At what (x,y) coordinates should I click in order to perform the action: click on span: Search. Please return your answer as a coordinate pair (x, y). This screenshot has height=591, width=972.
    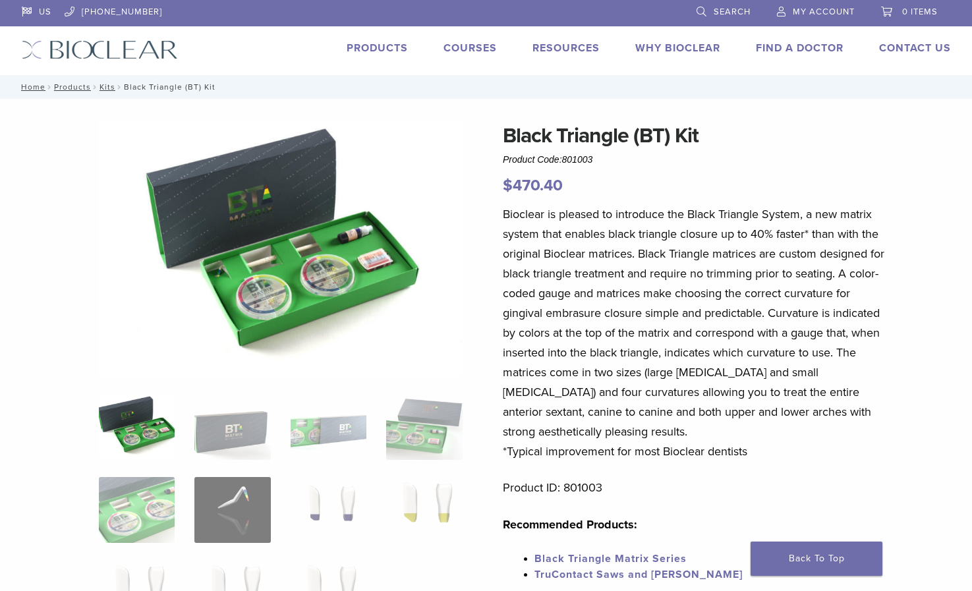
    Looking at the image, I should click on (732, 12).